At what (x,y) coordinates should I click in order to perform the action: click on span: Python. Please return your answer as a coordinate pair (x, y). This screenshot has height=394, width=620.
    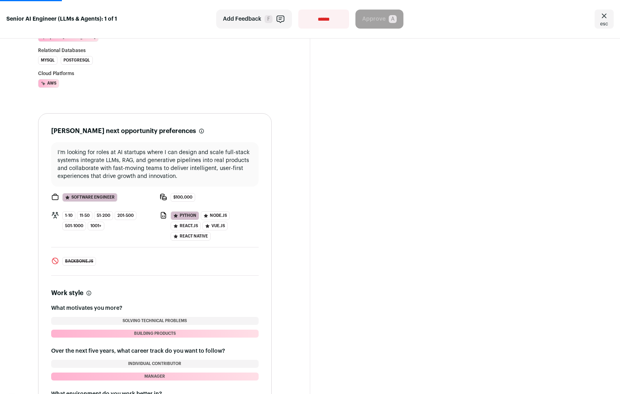
    Looking at the image, I should click on (185, 215).